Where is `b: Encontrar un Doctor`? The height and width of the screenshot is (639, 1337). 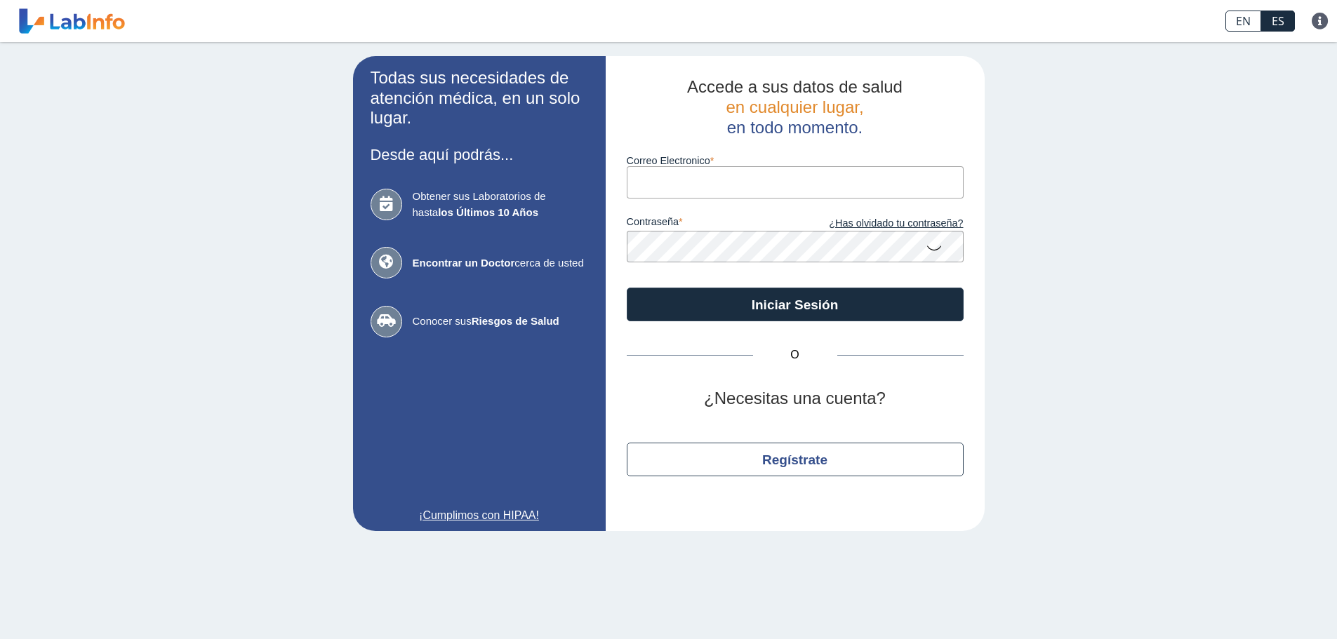 b: Encontrar un Doctor is located at coordinates (464, 262).